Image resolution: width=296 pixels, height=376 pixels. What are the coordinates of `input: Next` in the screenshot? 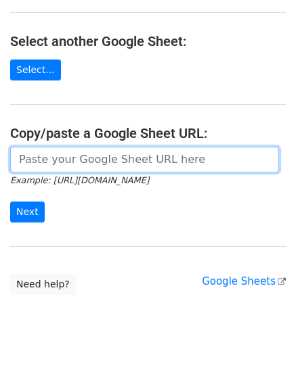 It's located at (27, 212).